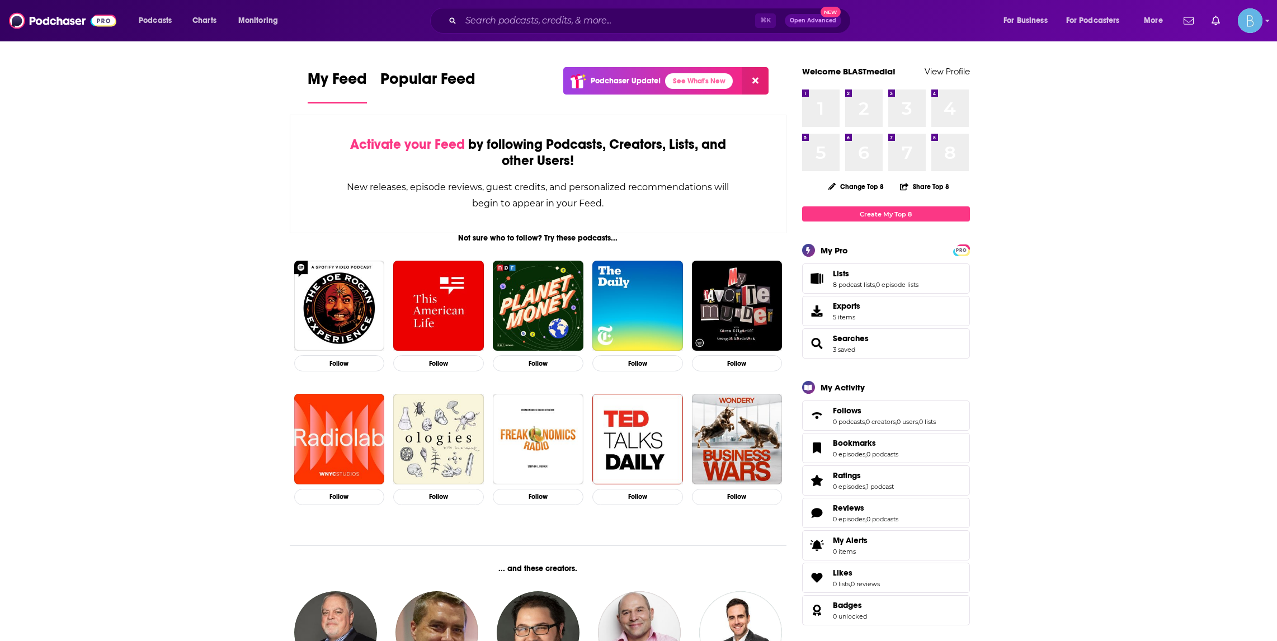  I want to click on a: Follows, so click(817, 415).